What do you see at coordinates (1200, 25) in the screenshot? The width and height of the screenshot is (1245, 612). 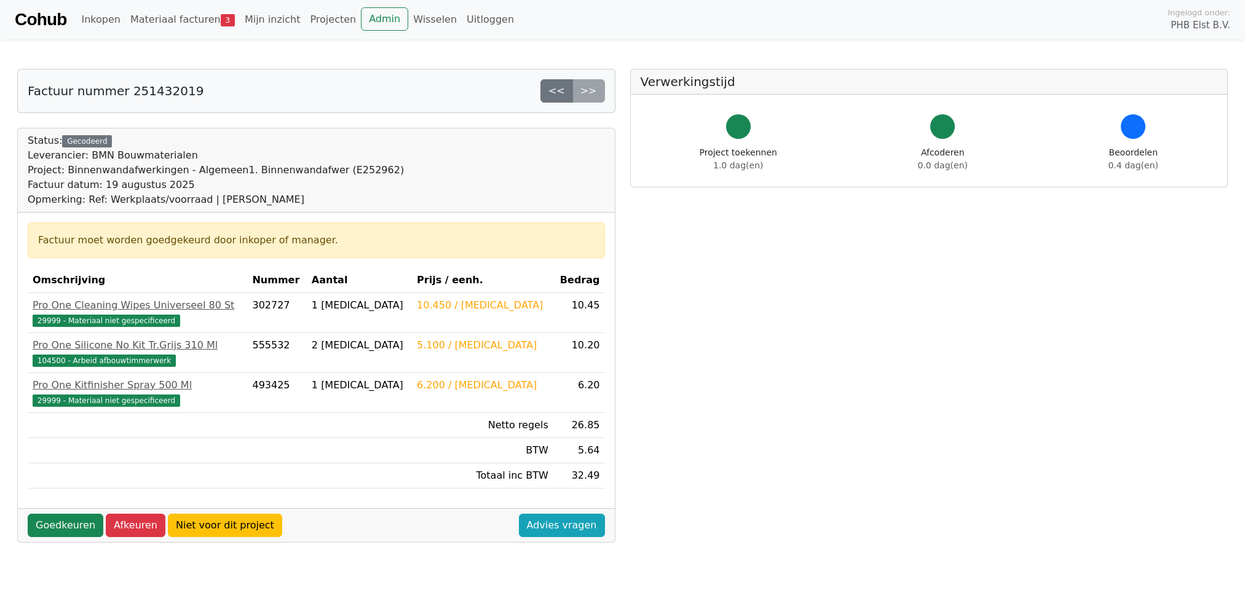 I see `span: PHB Elst B.V.` at bounding box center [1200, 25].